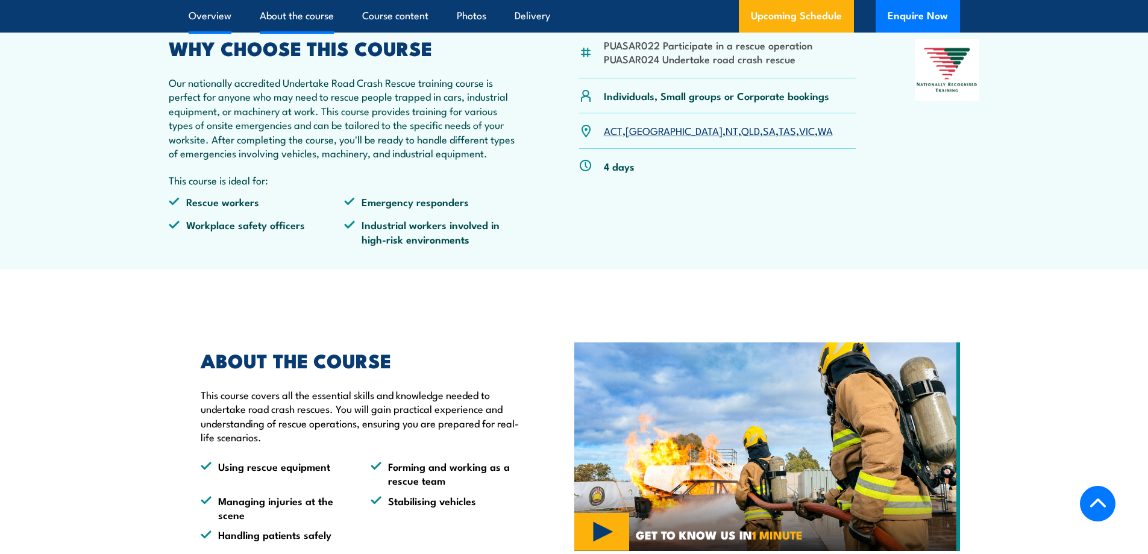 This screenshot has height=554, width=1148. I want to click on li: Emergency responders, so click(432, 201).